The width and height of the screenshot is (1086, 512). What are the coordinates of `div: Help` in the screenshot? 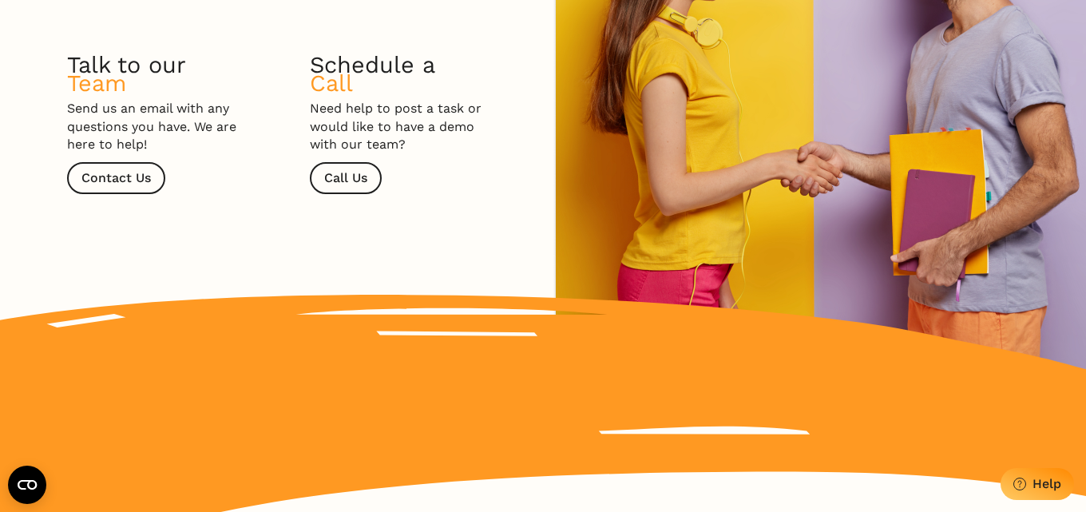 It's located at (1047, 483).